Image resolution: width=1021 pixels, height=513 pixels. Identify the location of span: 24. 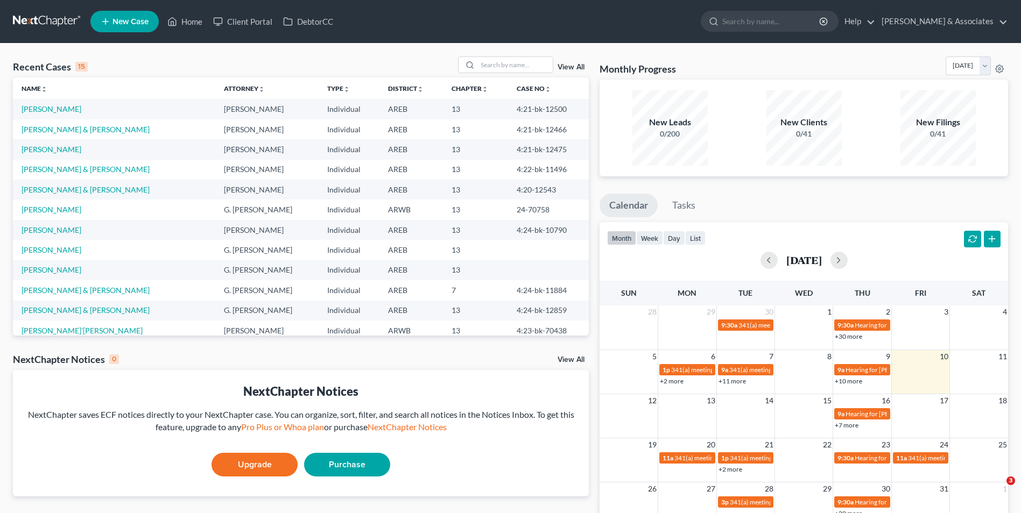
(944, 445).